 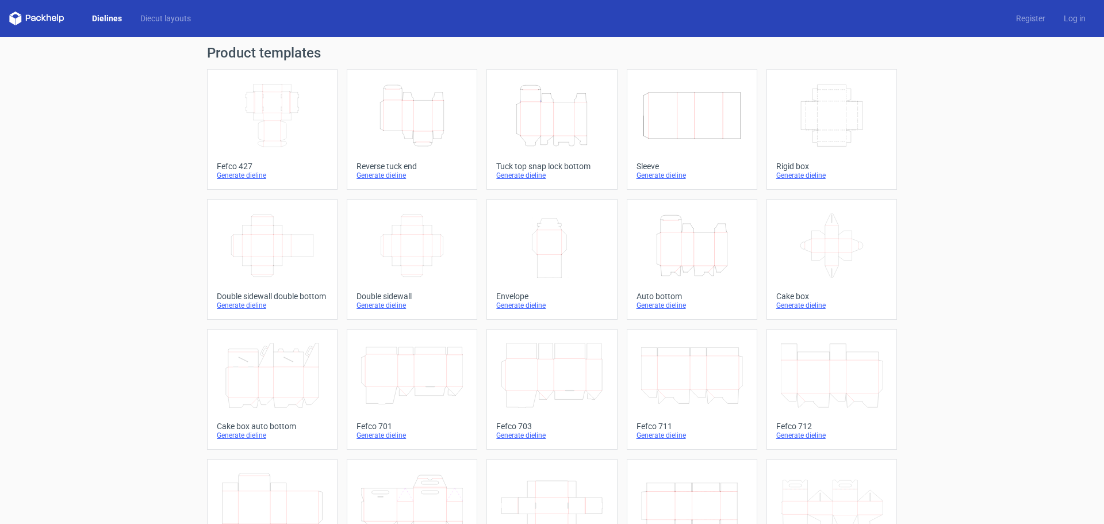 What do you see at coordinates (412, 296) in the screenshot?
I see `div: Double sidewall` at bounding box center [412, 296].